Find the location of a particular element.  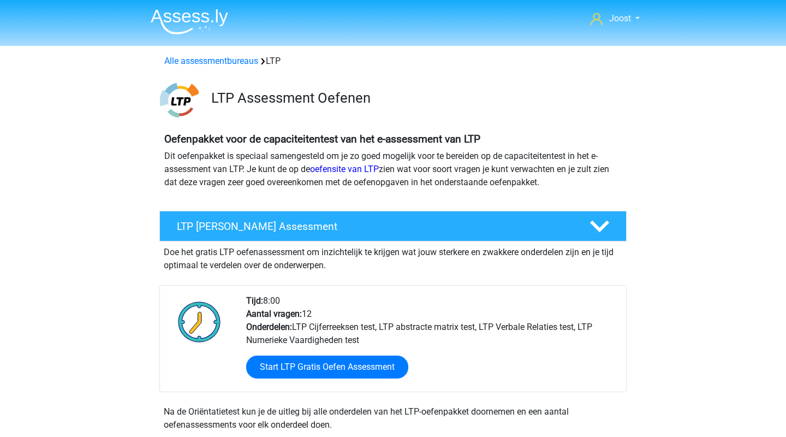

img: Assessly is located at coordinates (189, 21).